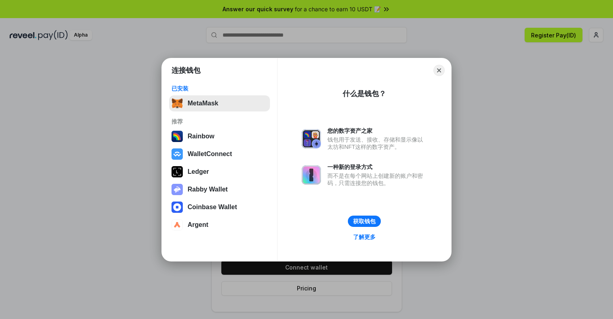 This screenshot has height=319, width=613. Describe the element at coordinates (365, 237) in the screenshot. I see `div: 了解更多` at that location.